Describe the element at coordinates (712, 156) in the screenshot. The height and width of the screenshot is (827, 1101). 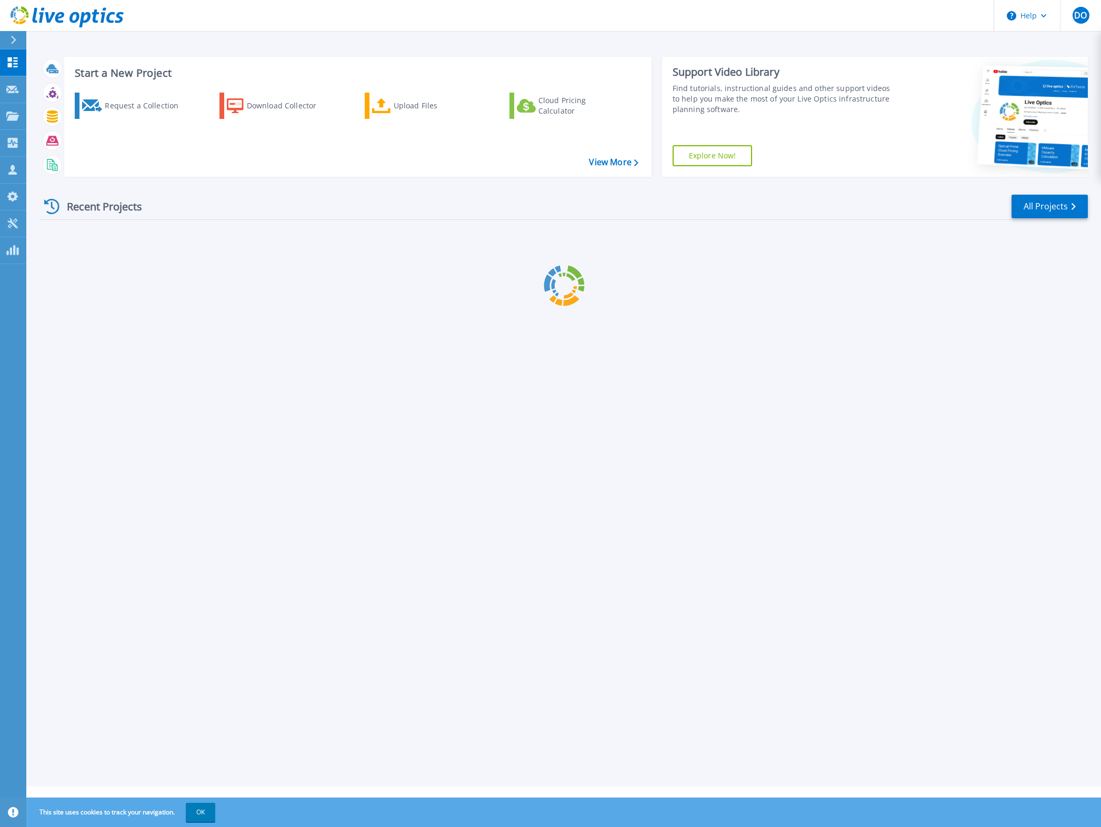
I see `a: Explore Now!` at that location.